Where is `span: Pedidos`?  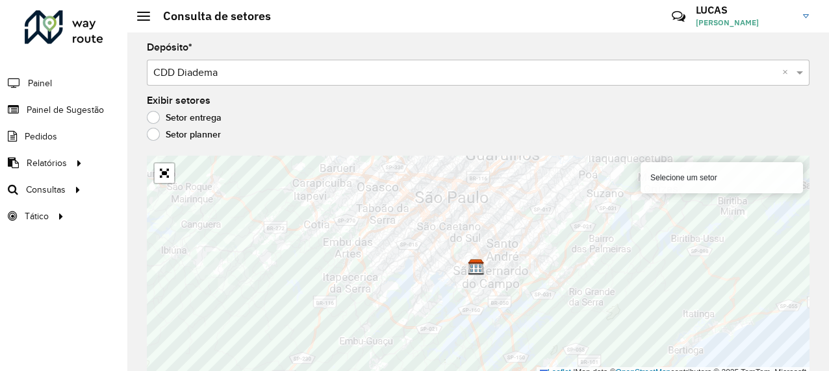 span: Pedidos is located at coordinates (41, 136).